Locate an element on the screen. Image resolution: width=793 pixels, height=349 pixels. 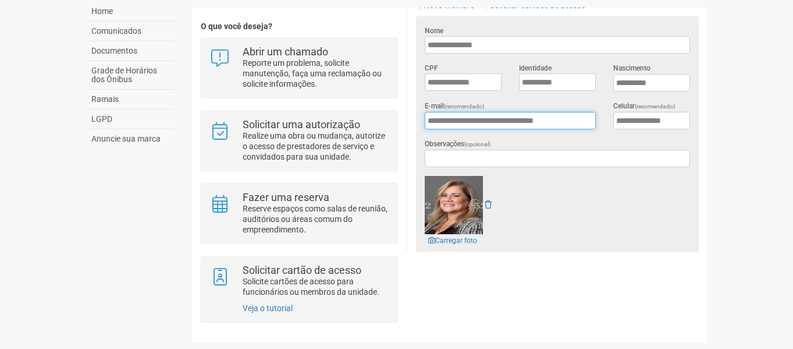
p: Realize uma obra ou mudança, autorize o acesso de prestadores de serviço e convidados para sua un... is located at coordinates (316, 146).